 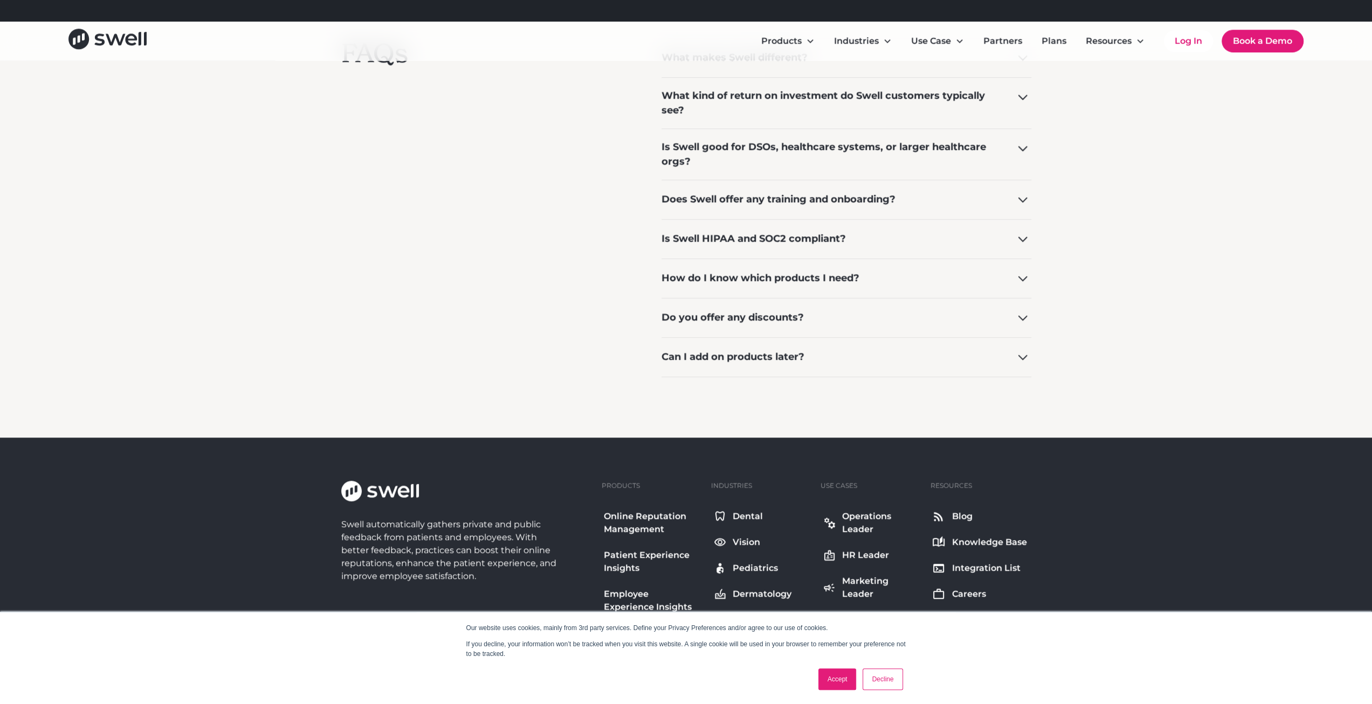 What do you see at coordinates (979, 594) in the screenshot?
I see `a: Careers` at bounding box center [979, 594].